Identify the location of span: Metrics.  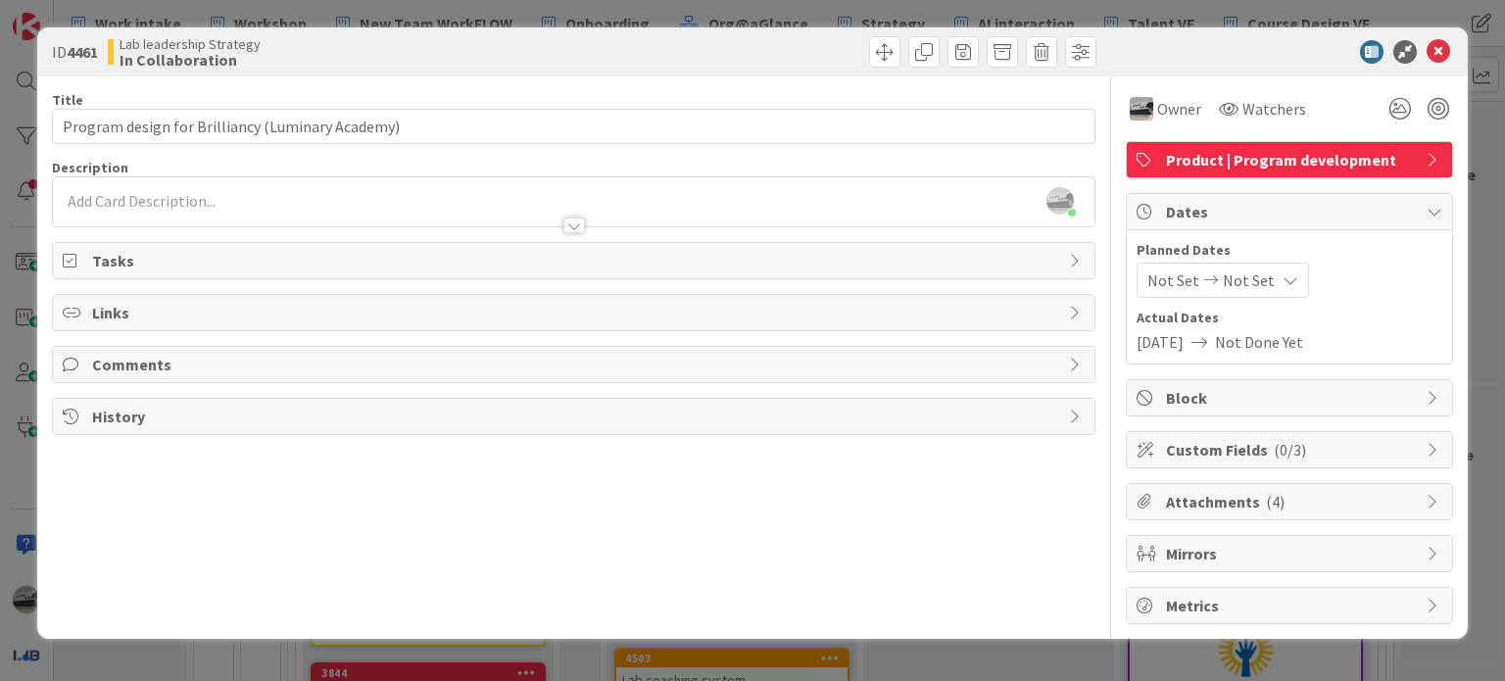
(1291, 605).